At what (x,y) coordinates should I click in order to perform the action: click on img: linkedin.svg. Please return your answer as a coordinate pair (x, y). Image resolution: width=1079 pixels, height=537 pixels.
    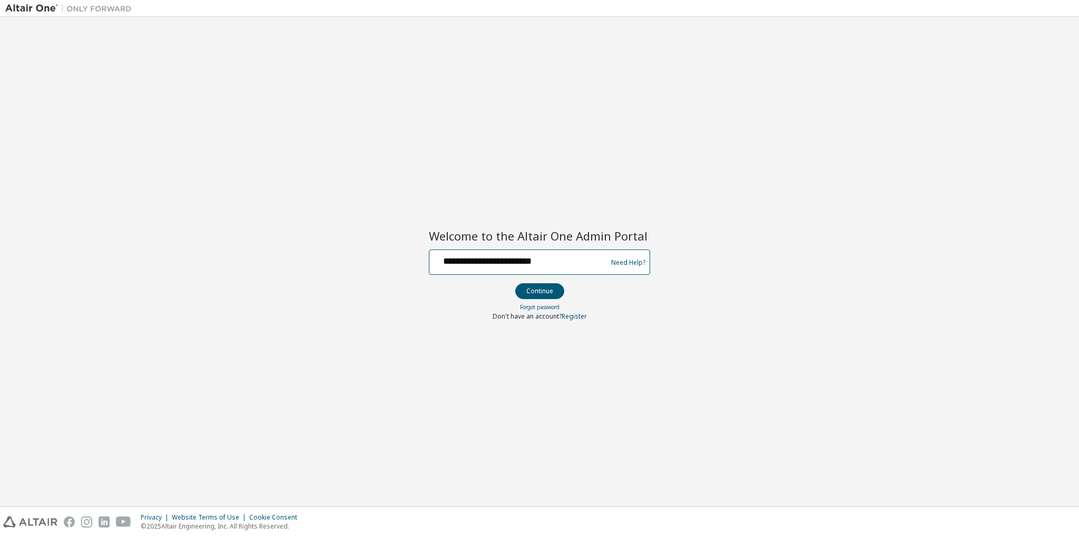
    Looking at the image, I should click on (104, 521).